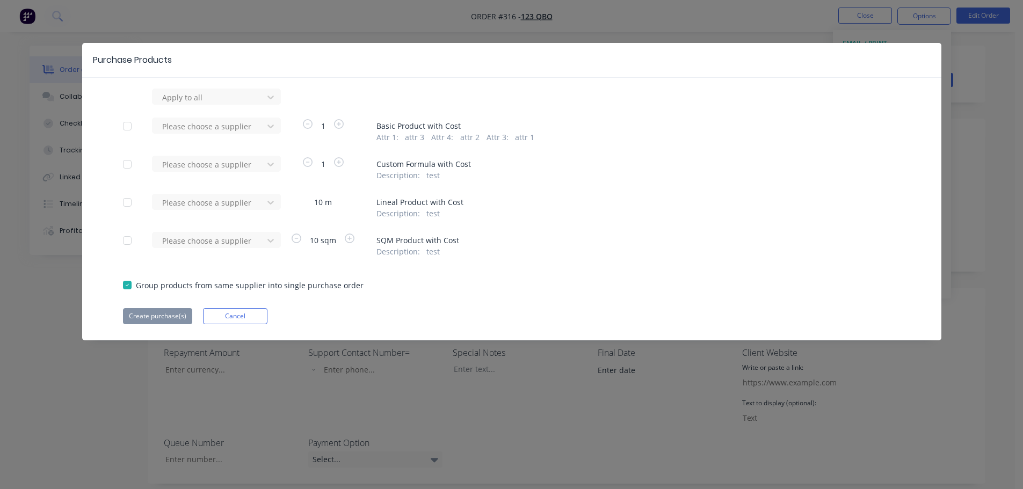 The image size is (1023, 489). Describe the element at coordinates (323, 240) in the screenshot. I see `span: 10 sqm` at that location.